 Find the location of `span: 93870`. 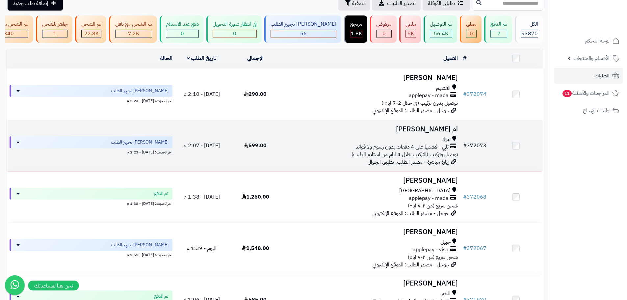

span: 93870 is located at coordinates (529, 34).